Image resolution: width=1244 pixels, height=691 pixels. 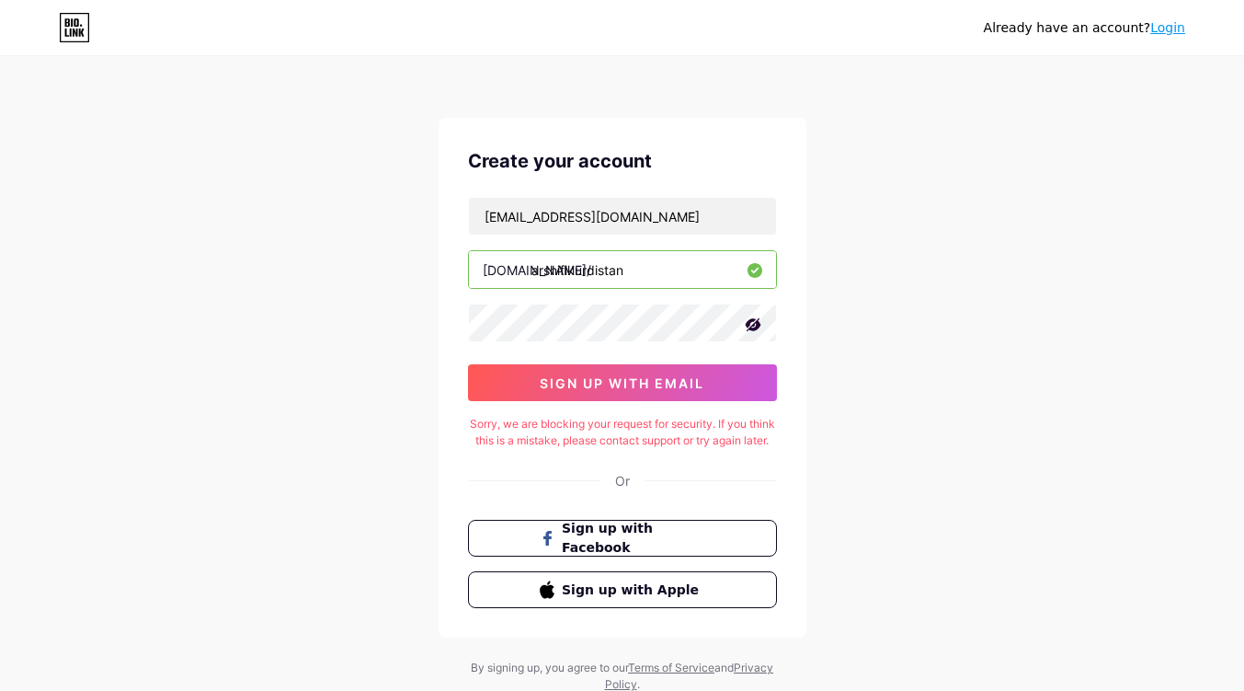 What do you see at coordinates (622, 432) in the screenshot?
I see `div: Sorry, we are blocking your request for security. If you think this is a mistake, please contact ...` at bounding box center [622, 432].